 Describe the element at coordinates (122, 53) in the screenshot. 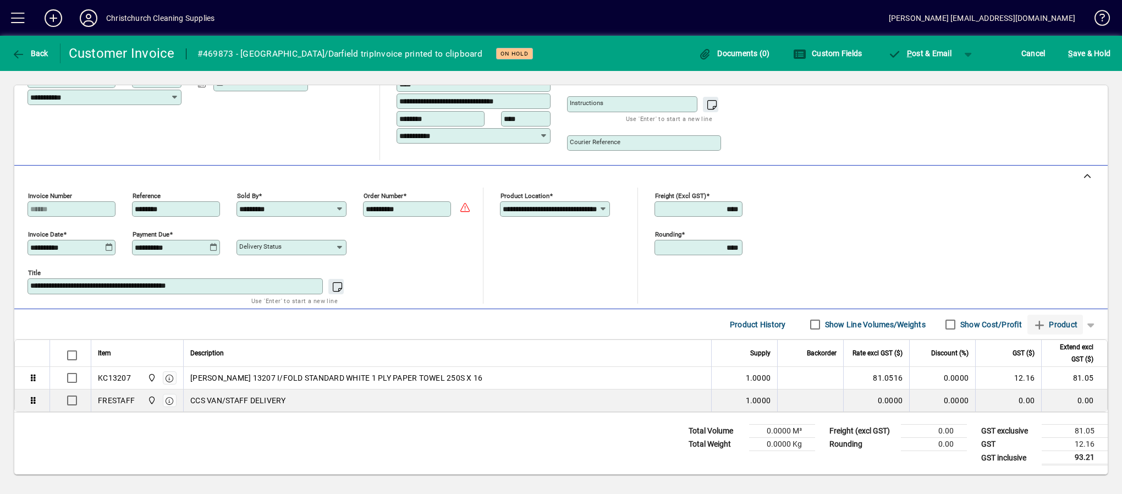

I see `div: Customer Invoice` at that location.